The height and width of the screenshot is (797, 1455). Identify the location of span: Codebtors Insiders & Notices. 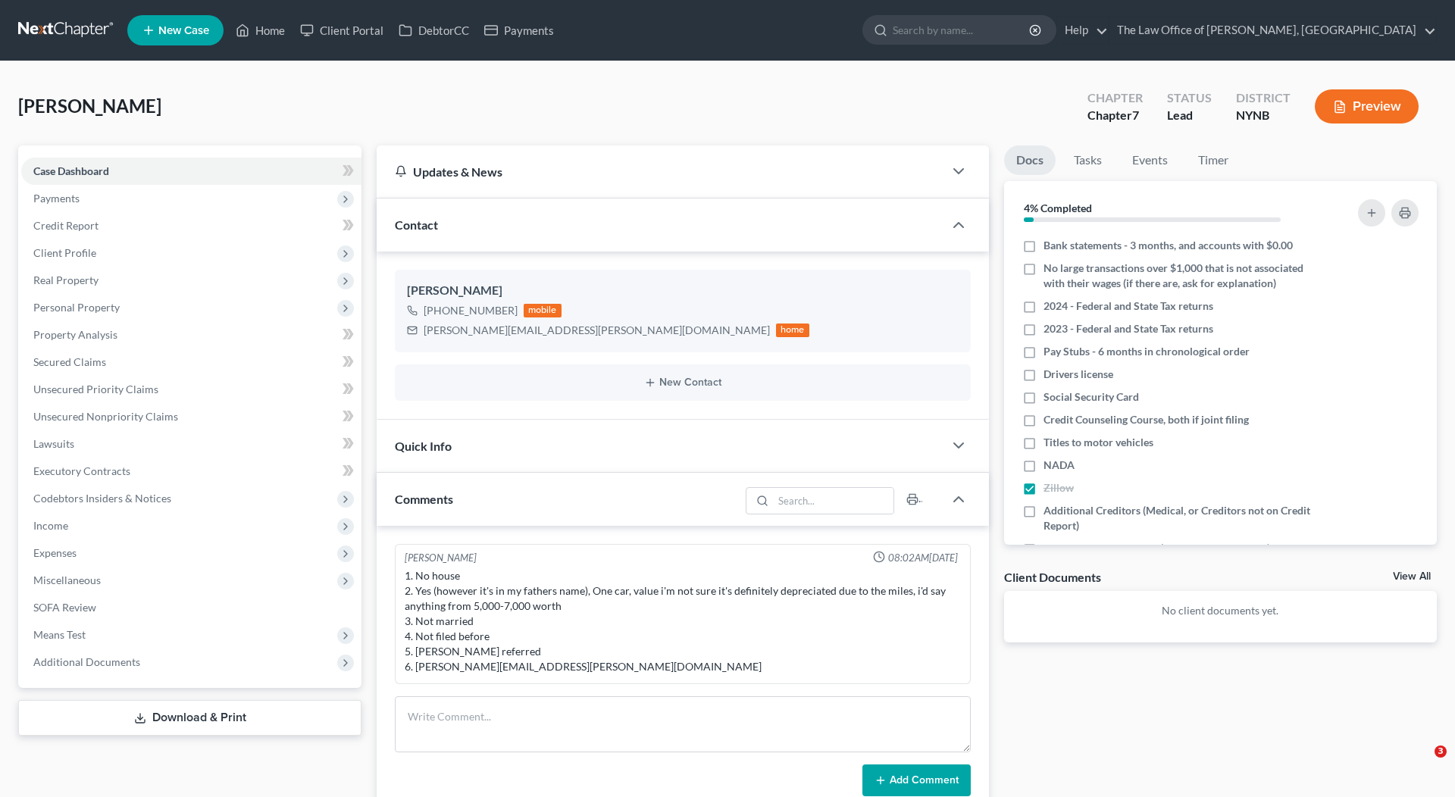
(102, 498).